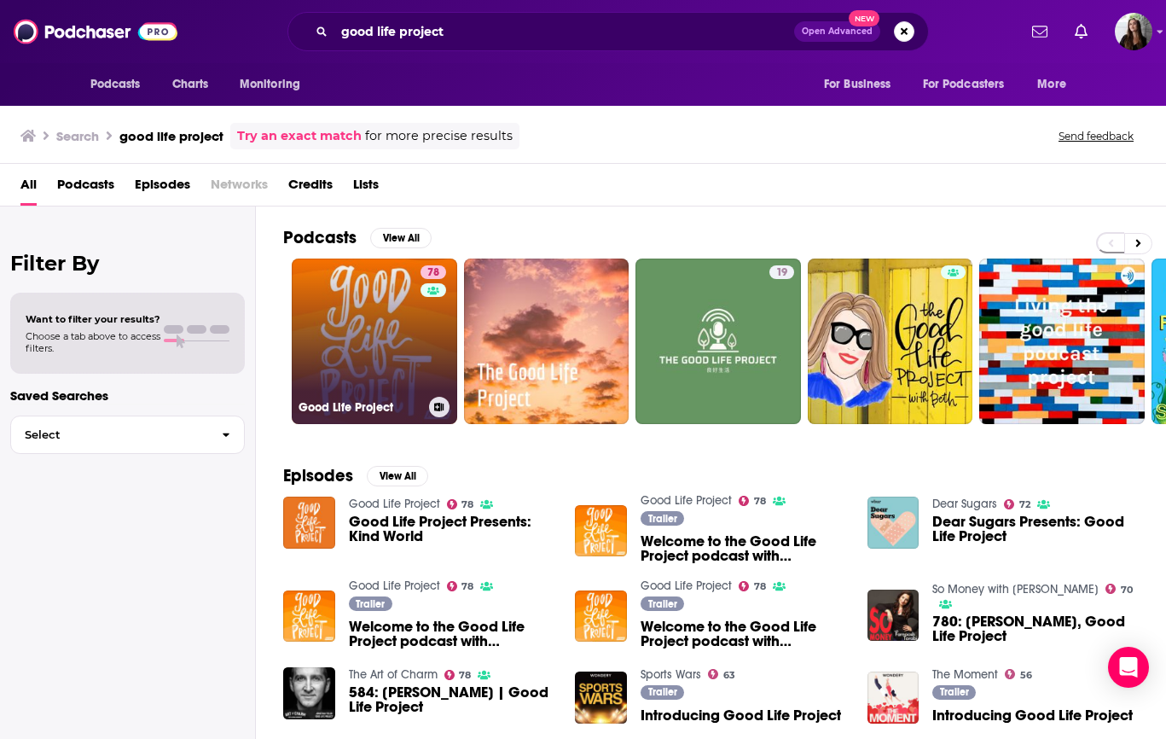 Image resolution: width=1166 pixels, height=739 pixels. What do you see at coordinates (96, 32) in the screenshot?
I see `a: Podchaser - Follow, Share and Rate Podcasts` at bounding box center [96, 32].